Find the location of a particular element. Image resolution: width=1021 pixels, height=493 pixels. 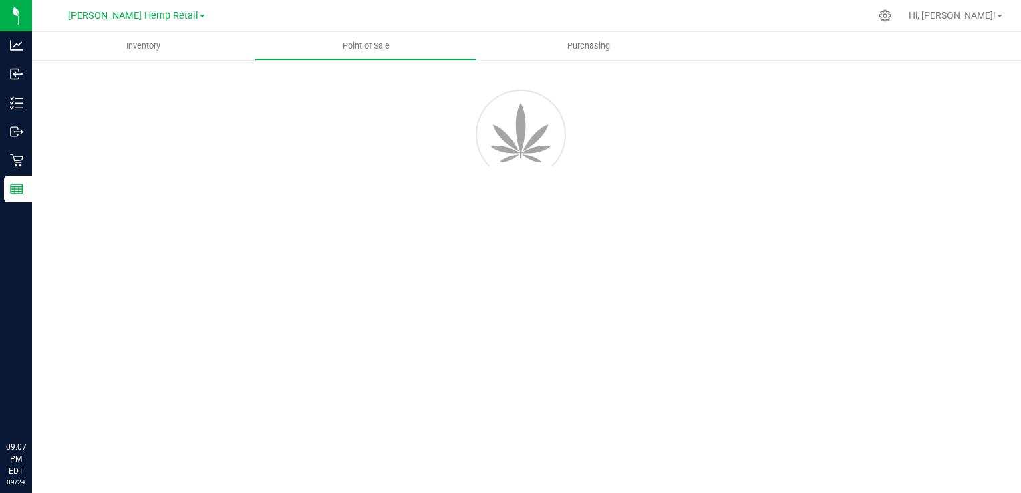

inline-svg: Retail is located at coordinates (17, 160).